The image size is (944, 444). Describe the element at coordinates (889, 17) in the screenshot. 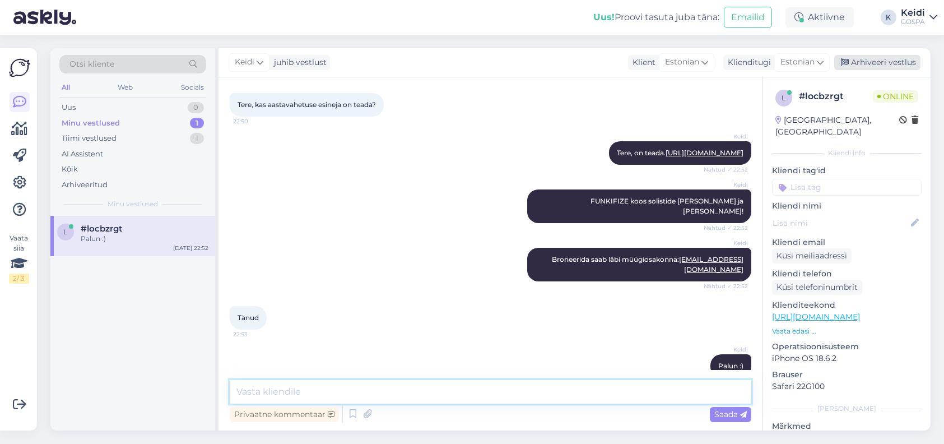

I see `div: K` at that location.